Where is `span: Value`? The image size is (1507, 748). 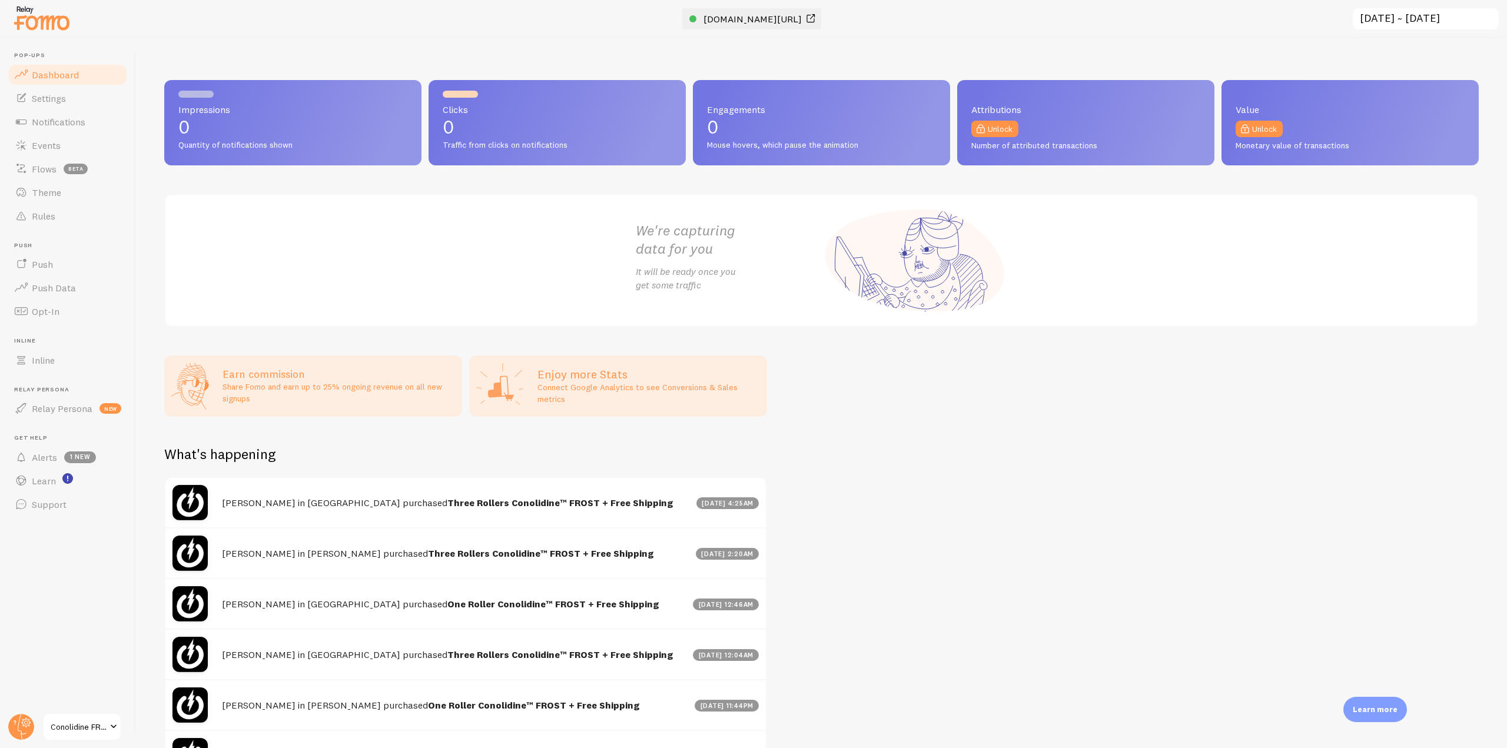 span: Value is located at coordinates (1350, 110).